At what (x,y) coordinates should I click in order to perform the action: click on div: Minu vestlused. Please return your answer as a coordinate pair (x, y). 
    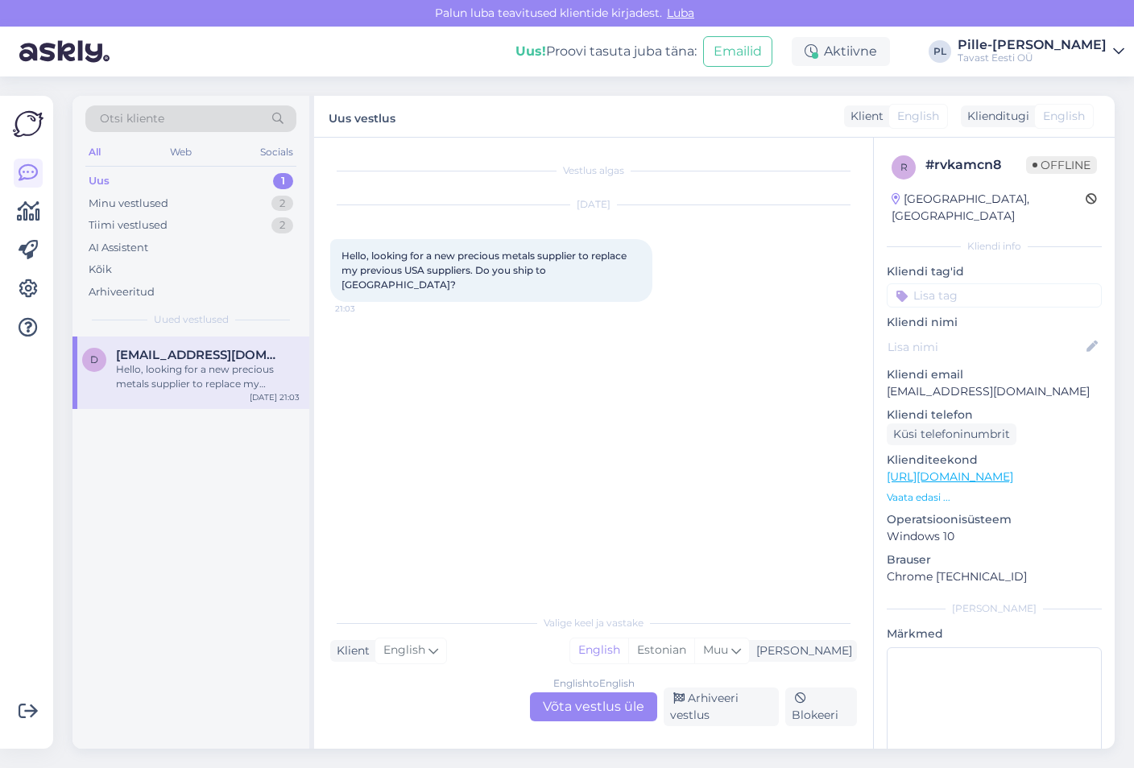
    Looking at the image, I should click on (128, 204).